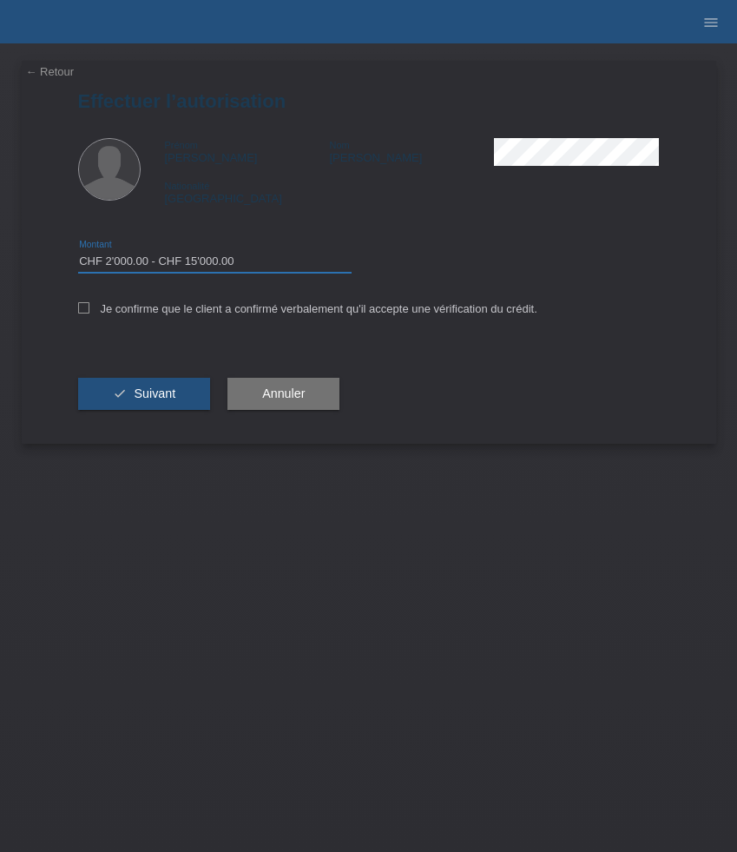  What do you see at coordinates (283, 394) in the screenshot?
I see `button: Annuler` at bounding box center [283, 394].